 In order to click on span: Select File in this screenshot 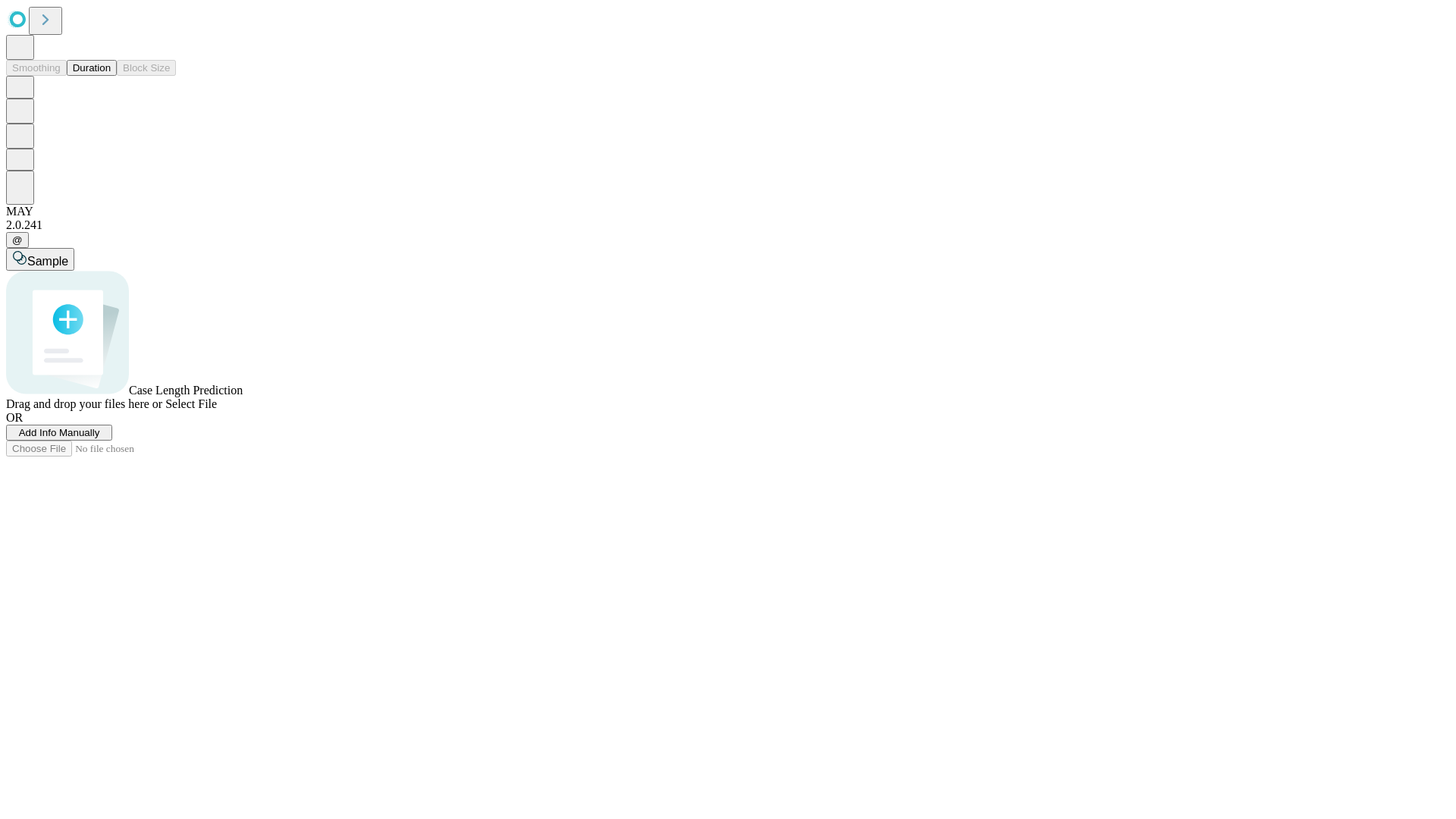, I will do `click(191, 404)`.